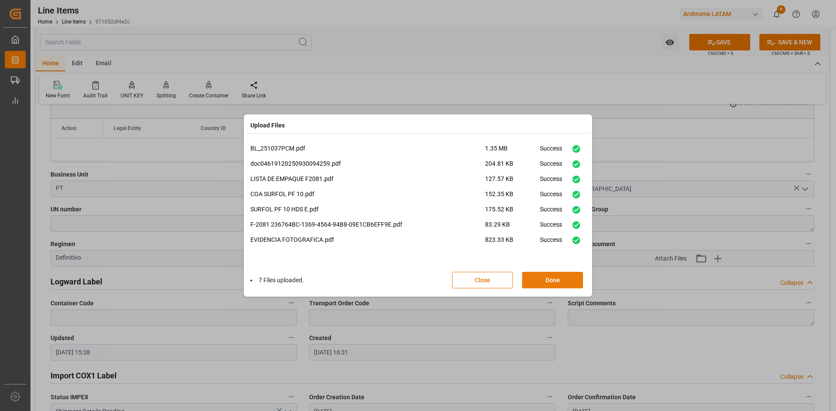 Image resolution: width=836 pixels, height=411 pixels. Describe the element at coordinates (367, 240) in the screenshot. I see `p: EVIDENCIA FOTOGRAFICA.pdf` at that location.